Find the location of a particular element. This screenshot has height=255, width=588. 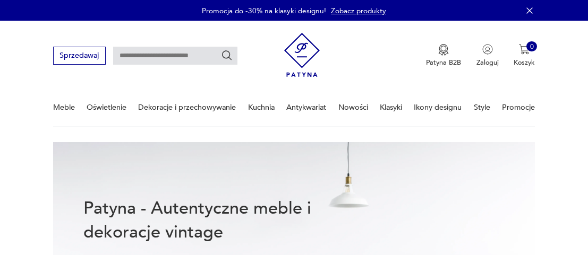

a: Antykwariat is located at coordinates (306, 107).